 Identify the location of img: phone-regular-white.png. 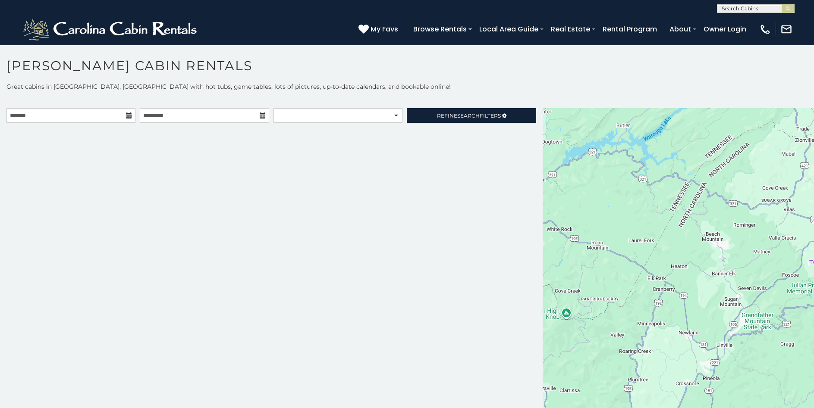
(765, 29).